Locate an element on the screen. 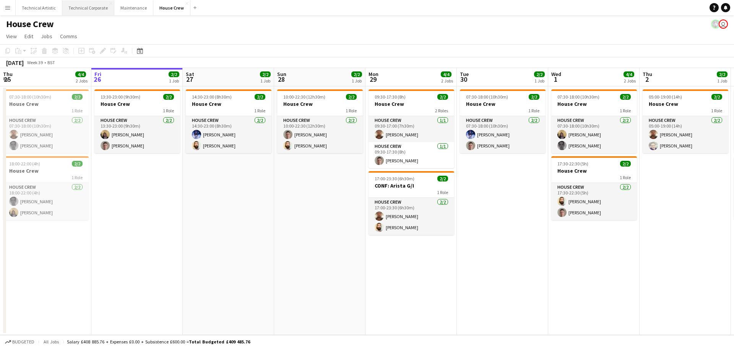 This screenshot has width=734, height=348. span: 13:30-23:00 (9h30m) is located at coordinates (120, 97).